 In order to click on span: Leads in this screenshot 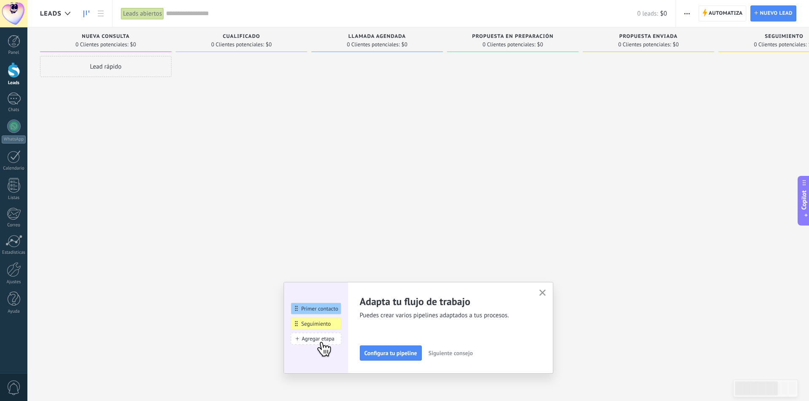, I will do `click(51, 13)`.